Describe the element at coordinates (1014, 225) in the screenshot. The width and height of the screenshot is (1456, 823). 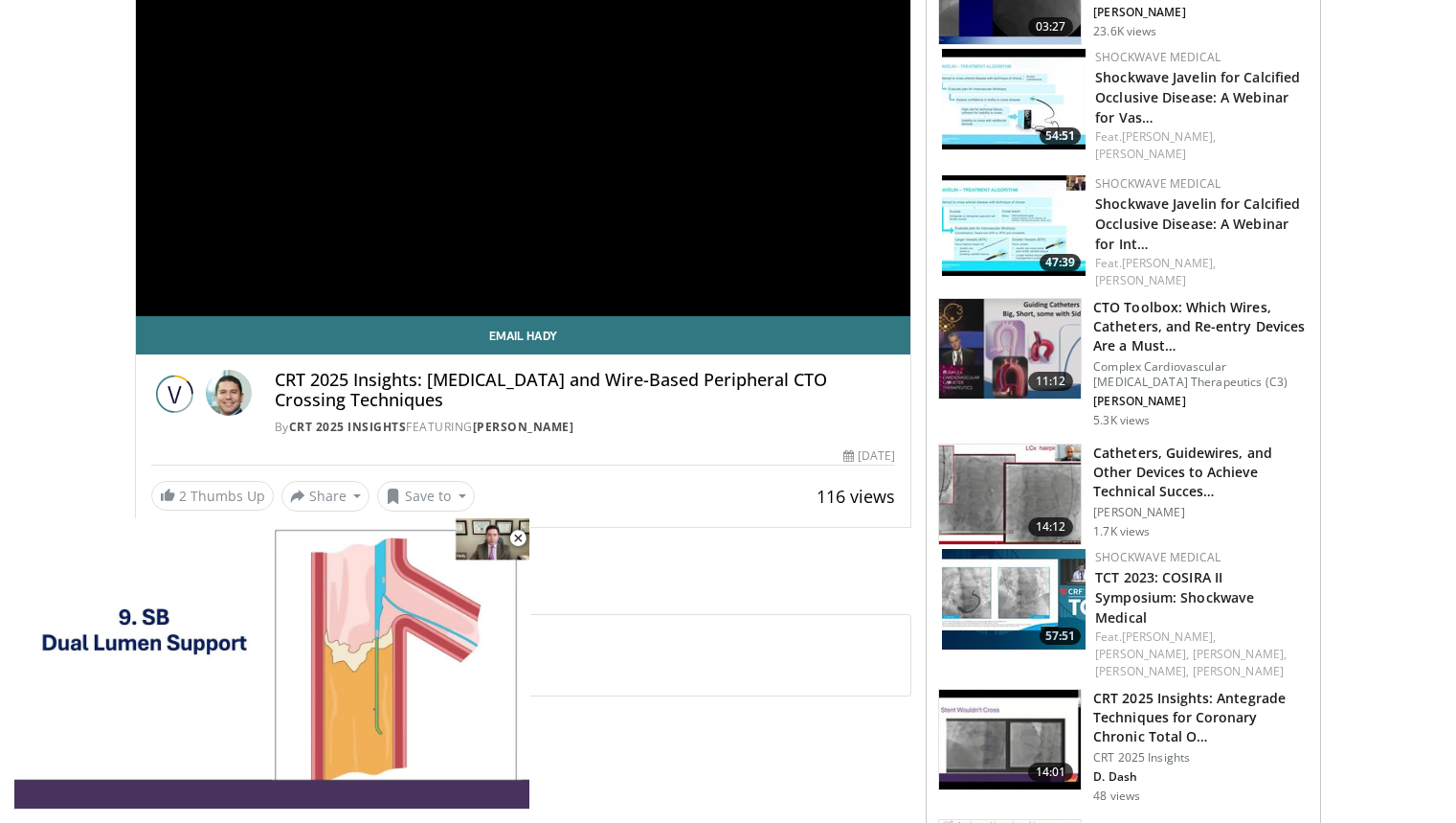
I see `a: 47:39` at that location.